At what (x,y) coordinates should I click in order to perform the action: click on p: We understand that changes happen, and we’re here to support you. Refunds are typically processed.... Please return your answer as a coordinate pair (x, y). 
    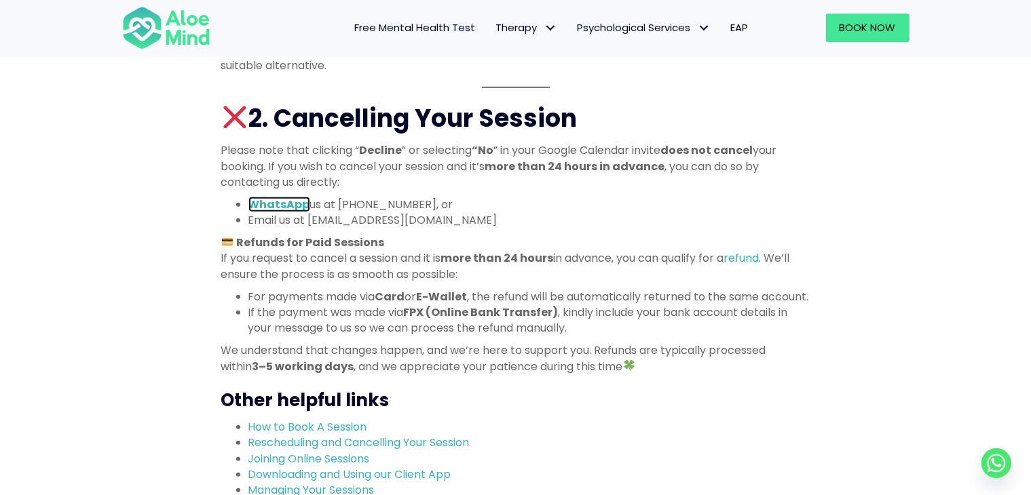
    Looking at the image, I should click on (516, 358).